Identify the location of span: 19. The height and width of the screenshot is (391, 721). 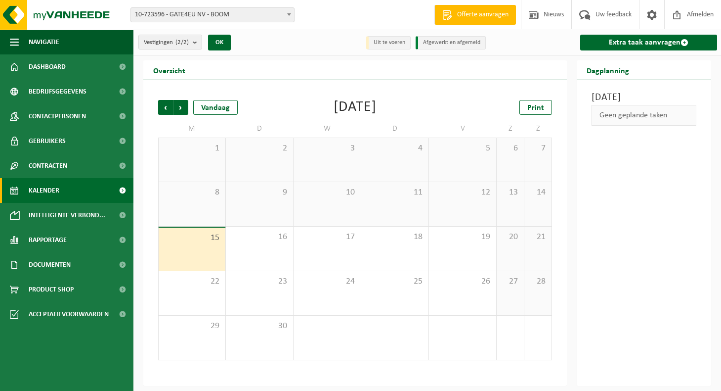
(463, 237).